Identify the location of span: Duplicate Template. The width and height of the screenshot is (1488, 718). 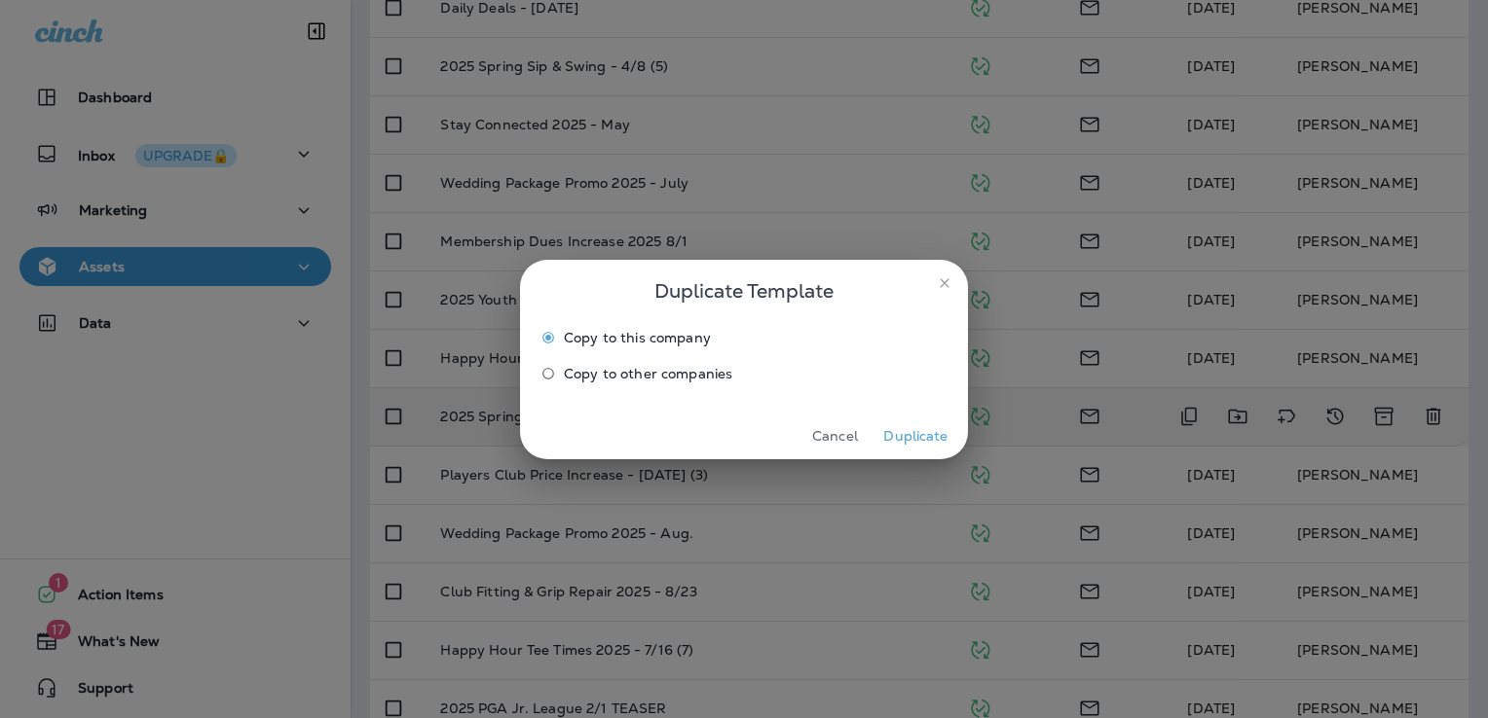
(744, 291).